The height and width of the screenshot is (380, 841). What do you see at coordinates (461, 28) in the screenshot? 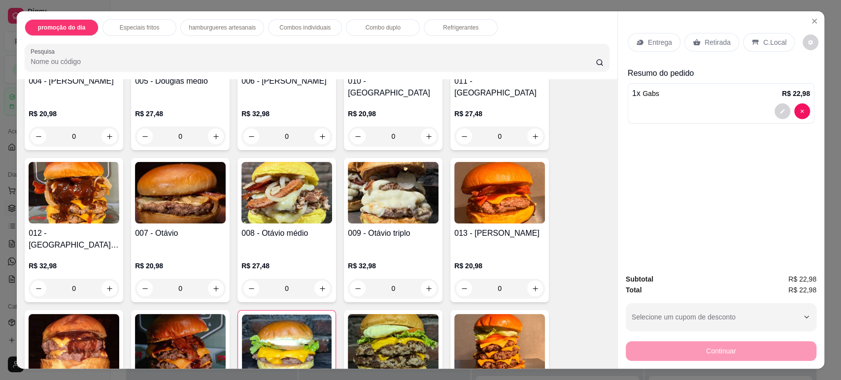
I see `p: Refrigerantes` at bounding box center [461, 28].